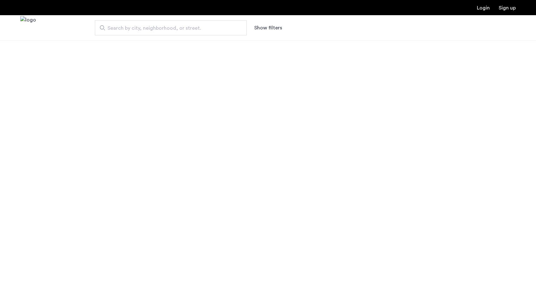 This screenshot has height=308, width=536. I want to click on a: Registration, so click(508, 8).